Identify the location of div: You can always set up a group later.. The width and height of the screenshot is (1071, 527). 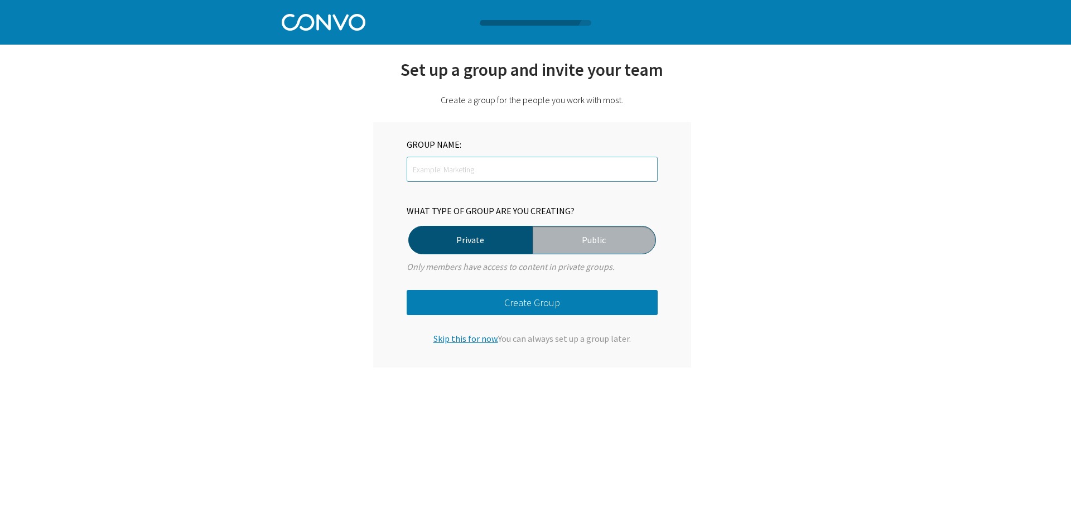
(532, 333).